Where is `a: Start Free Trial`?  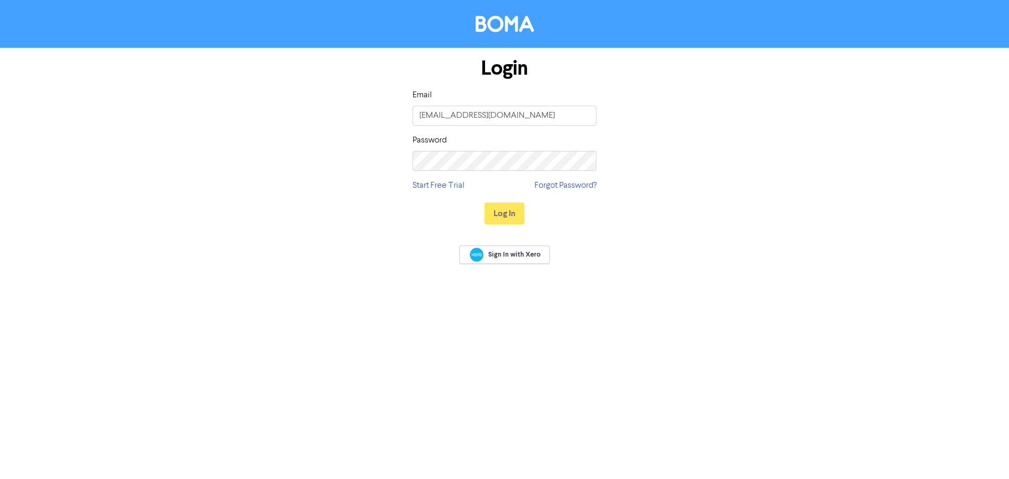 a: Start Free Trial is located at coordinates (438, 186).